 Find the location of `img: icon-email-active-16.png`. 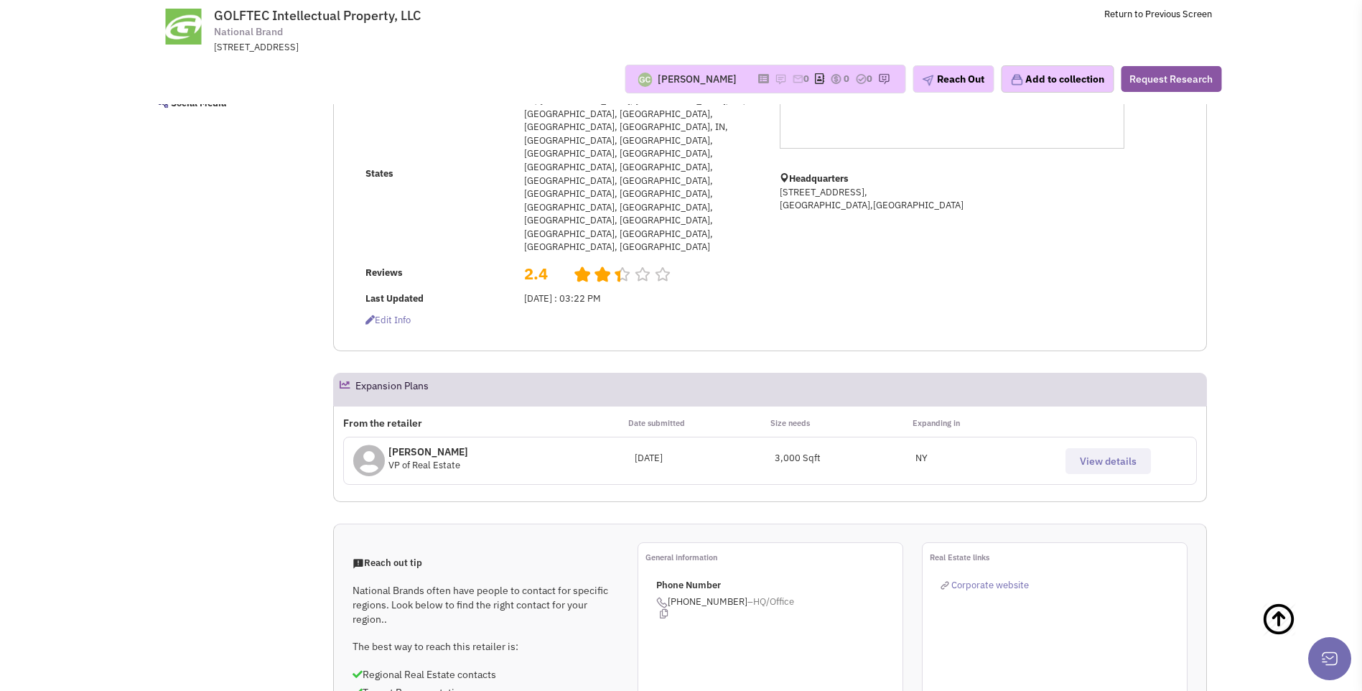

img: icon-email-active-16.png is located at coordinates (798, 79).